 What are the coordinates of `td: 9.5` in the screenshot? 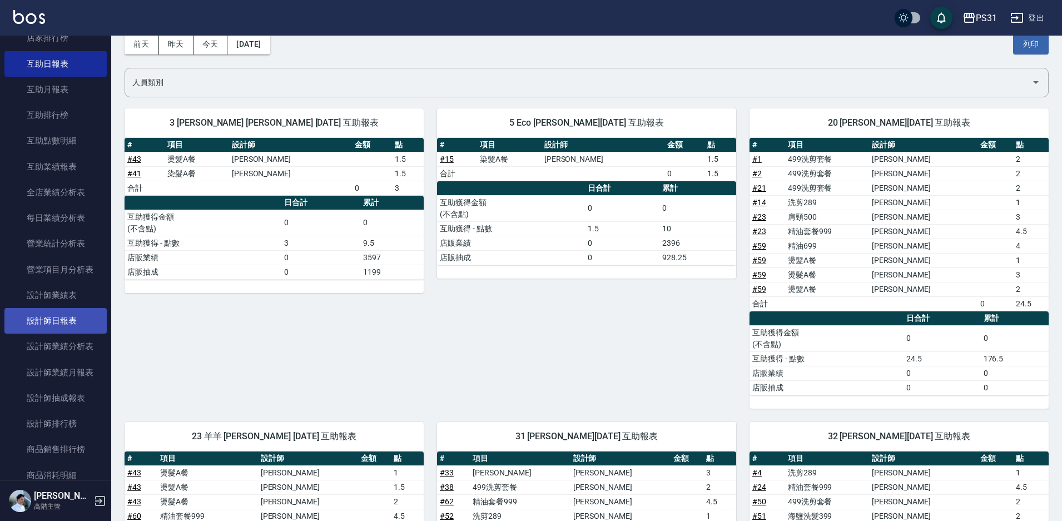 It's located at (392, 243).